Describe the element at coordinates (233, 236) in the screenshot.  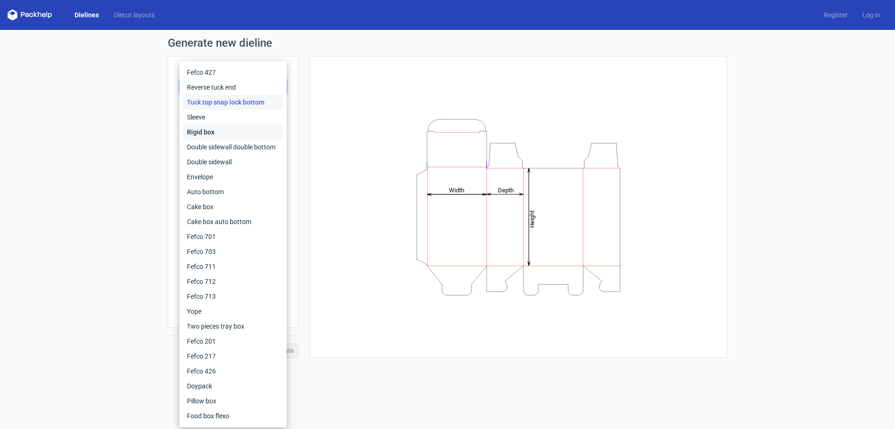
I see `div: Fefco 701` at that location.